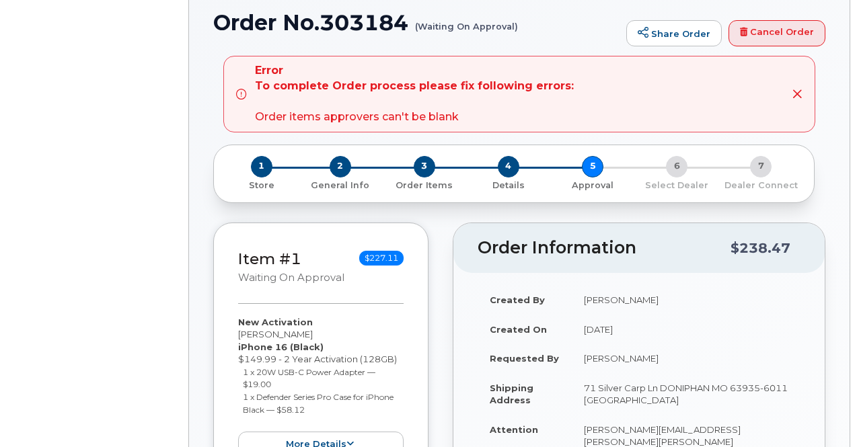 The width and height of the screenshot is (857, 447). I want to click on strong: Error, so click(414, 71).